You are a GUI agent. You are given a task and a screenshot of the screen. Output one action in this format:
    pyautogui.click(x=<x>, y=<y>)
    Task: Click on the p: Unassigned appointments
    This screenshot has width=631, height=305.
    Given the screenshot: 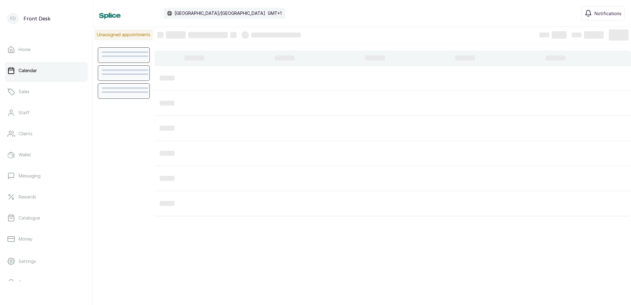 What is the action you would take?
    pyautogui.click(x=124, y=35)
    